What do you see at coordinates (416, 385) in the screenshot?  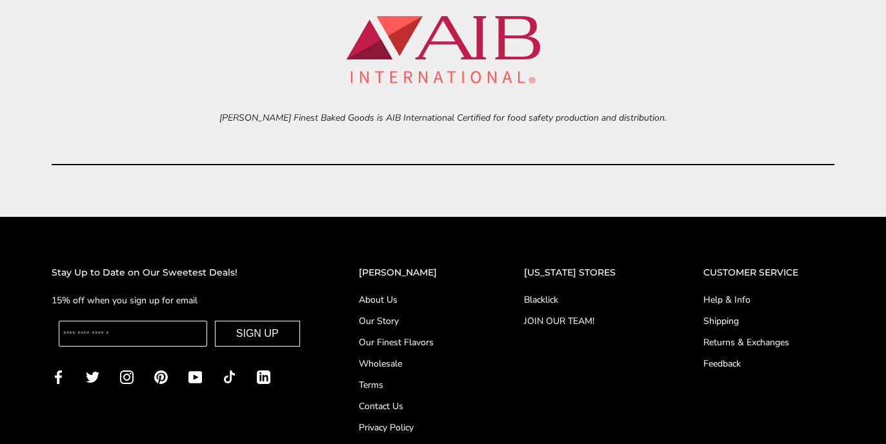 I see `a: Terms` at bounding box center [416, 385].